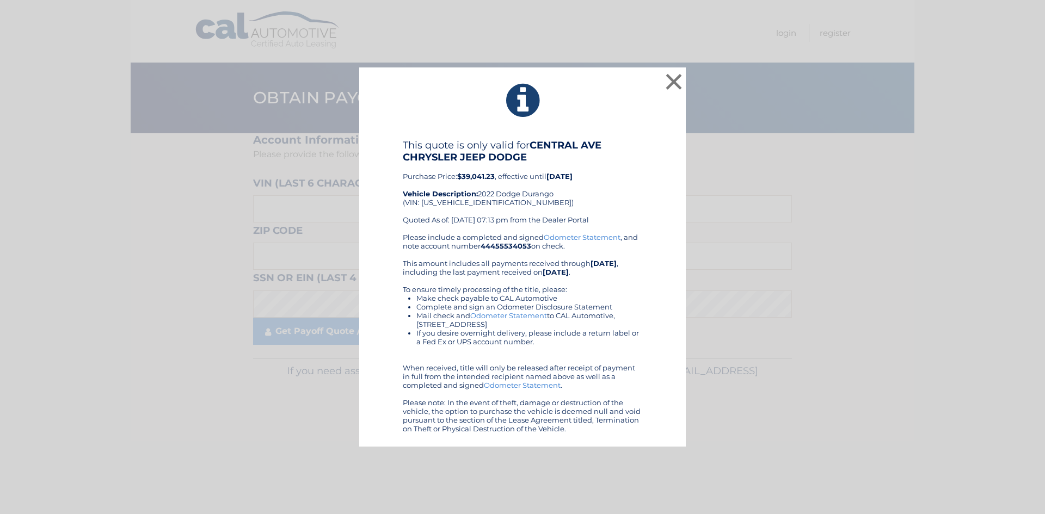  Describe the element at coordinates (522, 333) in the screenshot. I see `div: Please include a completed and signed , and note account number on check. This amount includes al...` at that location.